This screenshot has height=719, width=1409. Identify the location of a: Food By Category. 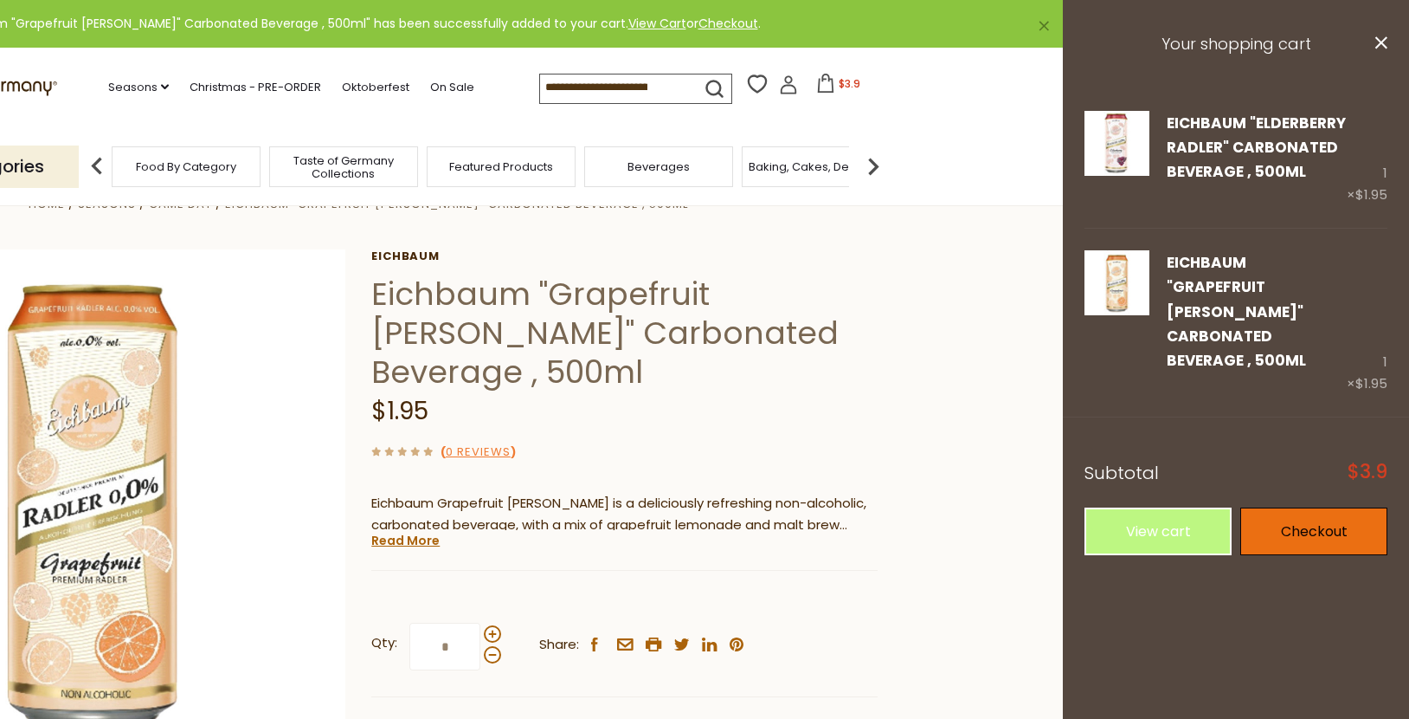
(186, 166).